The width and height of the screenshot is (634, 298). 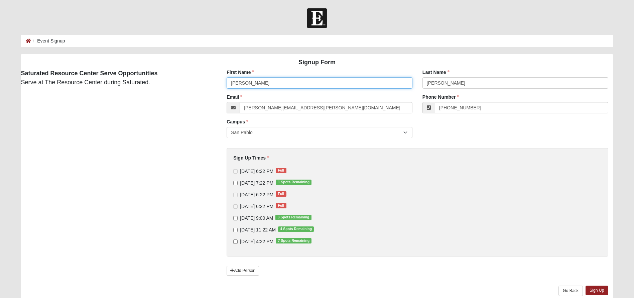 What do you see at coordinates (293, 217) in the screenshot?
I see `span: 3 Spots Remaining` at bounding box center [293, 217].